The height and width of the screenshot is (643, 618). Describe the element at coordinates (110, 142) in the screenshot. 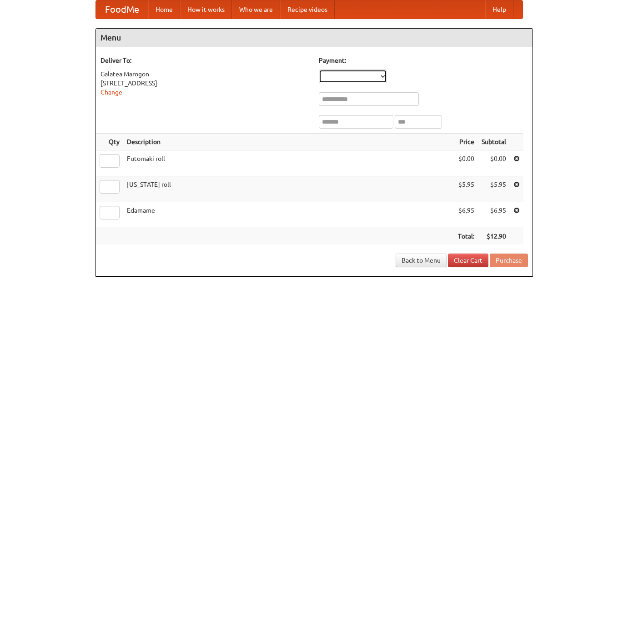

I see `th: Qty` at that location.